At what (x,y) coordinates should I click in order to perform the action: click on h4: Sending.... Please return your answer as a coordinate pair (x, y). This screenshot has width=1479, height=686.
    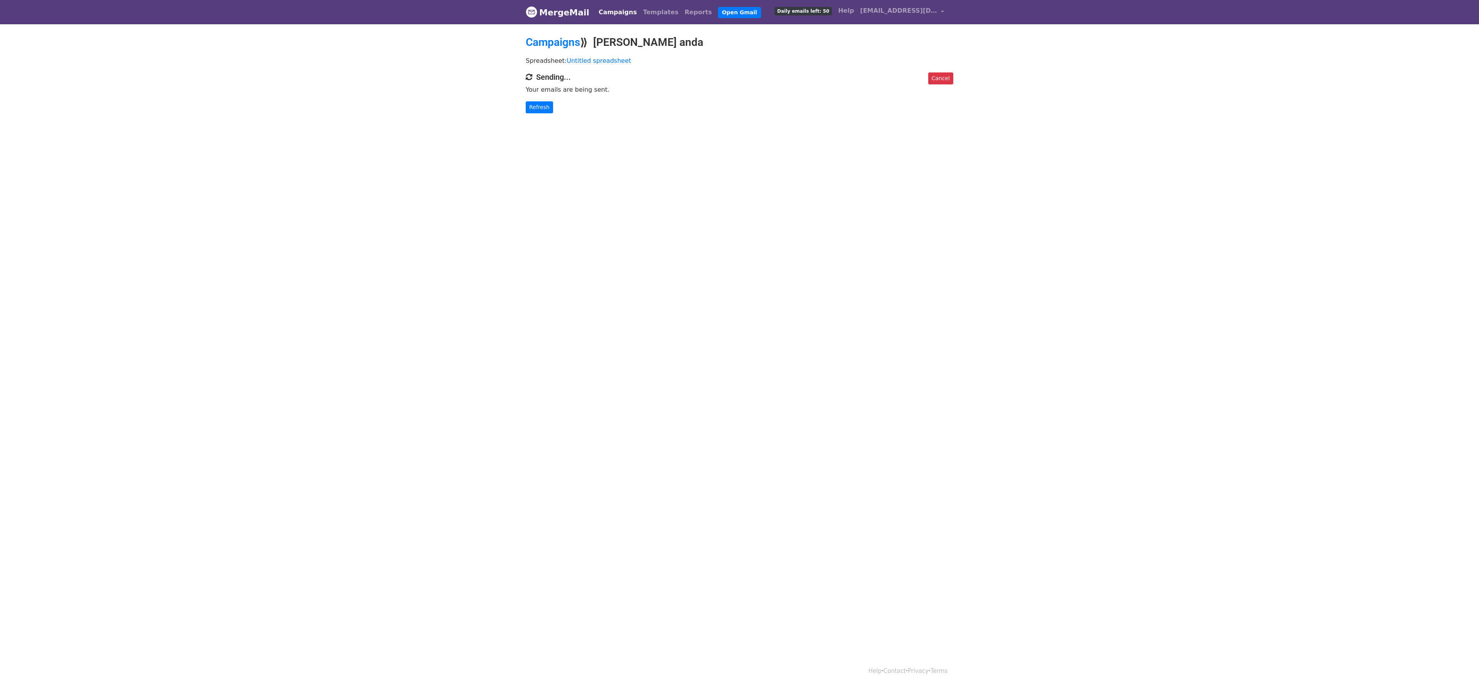
    Looking at the image, I should click on (740, 77).